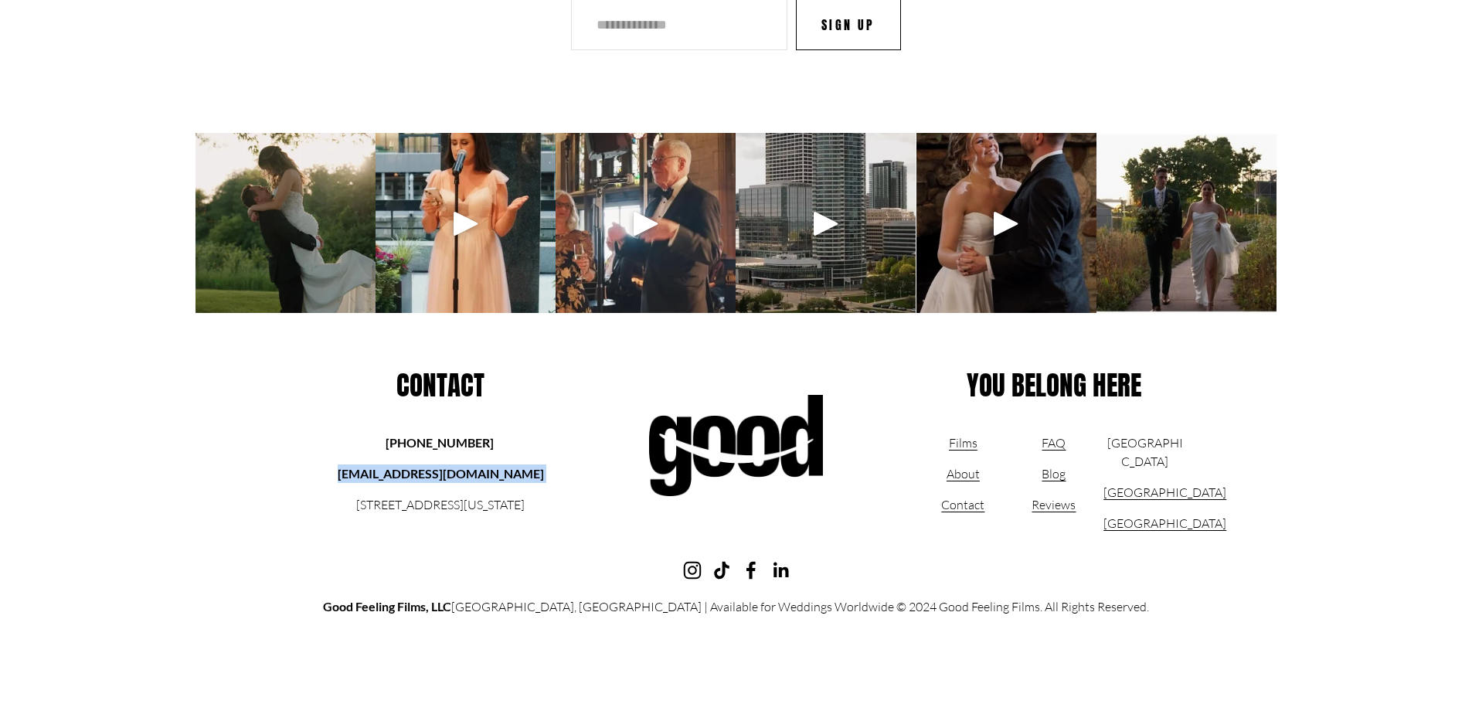  What do you see at coordinates (1053, 474) in the screenshot?
I see `a: Blog` at bounding box center [1053, 474].